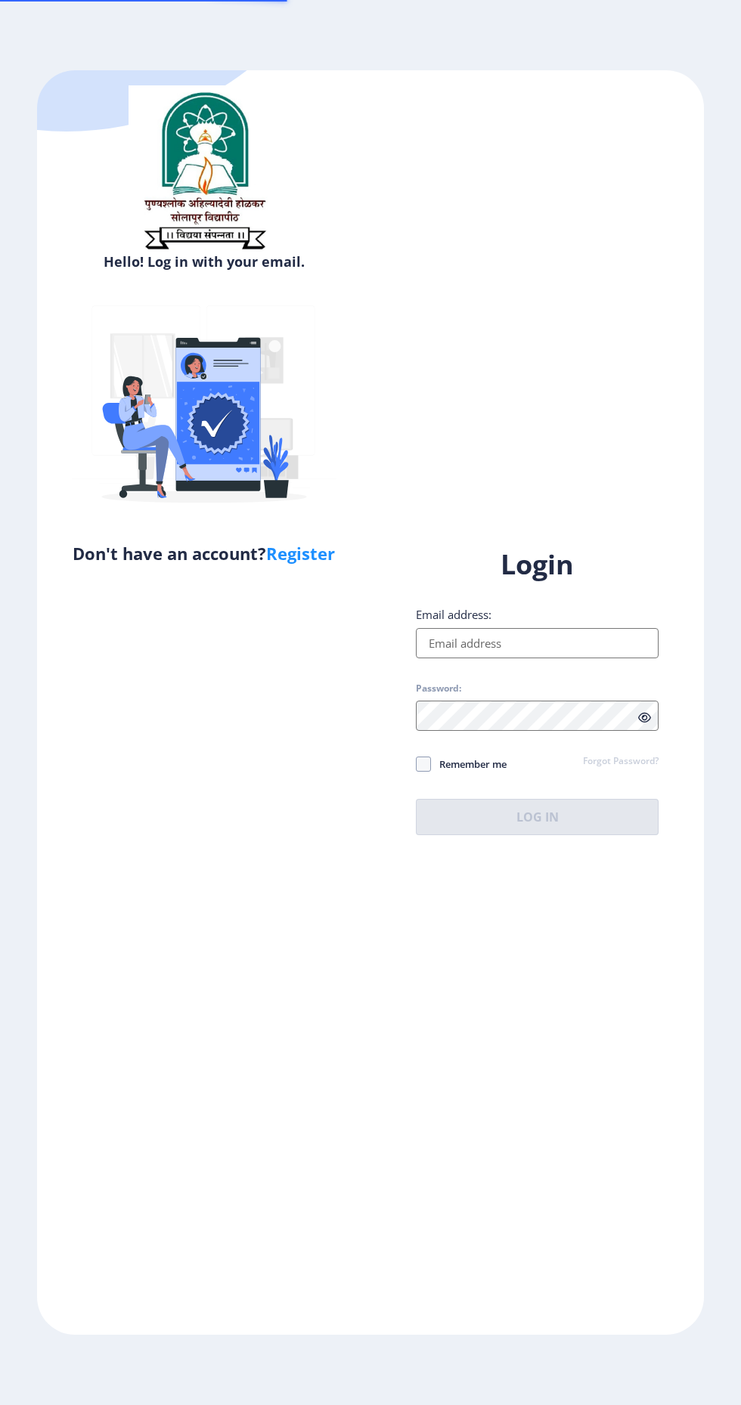  Describe the element at coordinates (454, 615) in the screenshot. I see `label: Email address:` at that location.